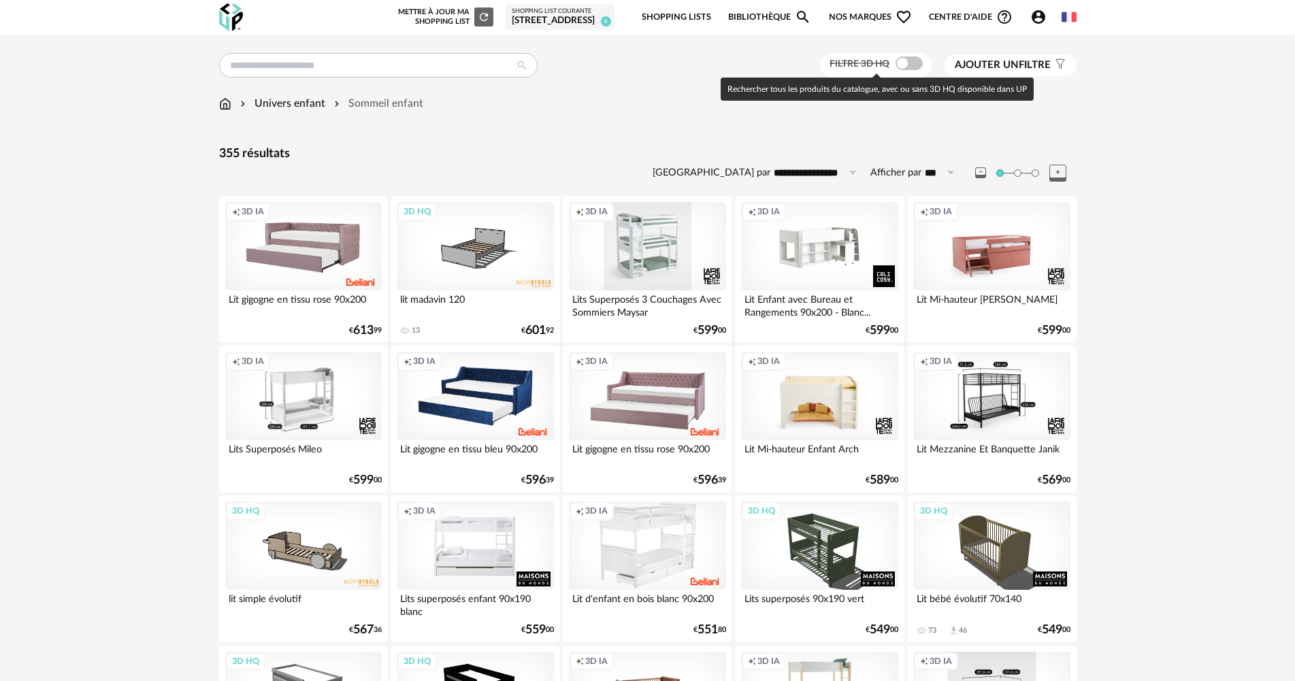  Describe the element at coordinates (536, 630) in the screenshot. I see `span: 559` at that location.